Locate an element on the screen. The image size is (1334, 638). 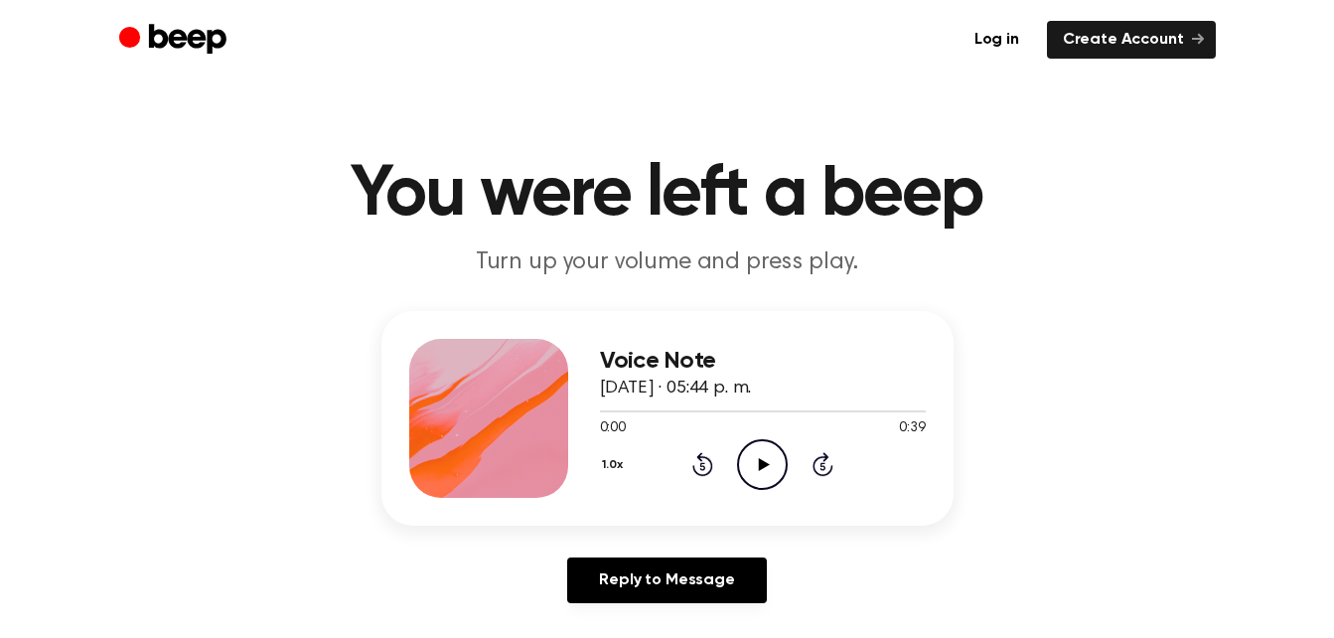
a: Beep is located at coordinates (175, 40).